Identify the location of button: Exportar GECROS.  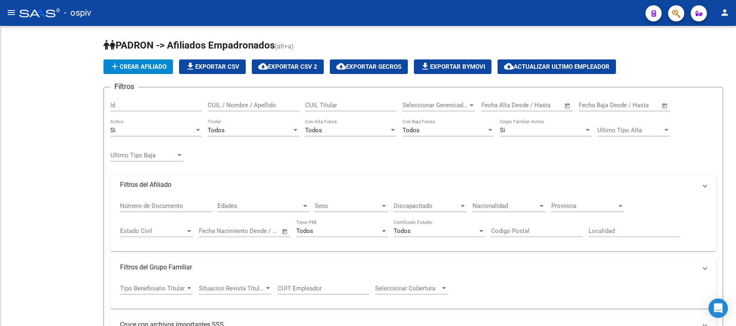
(369, 67).